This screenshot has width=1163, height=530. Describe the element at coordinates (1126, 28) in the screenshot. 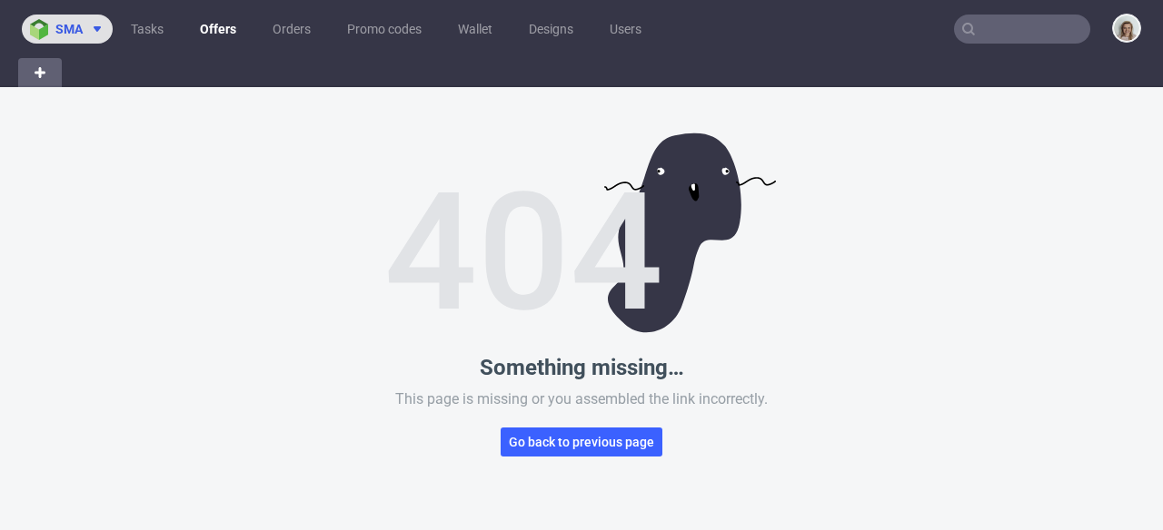

I see `img: Monika Poźniak` at that location.